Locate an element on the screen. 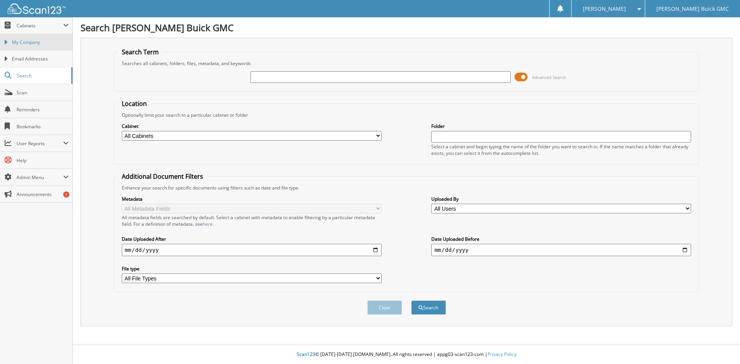  legend: Search Term is located at coordinates (140, 52).